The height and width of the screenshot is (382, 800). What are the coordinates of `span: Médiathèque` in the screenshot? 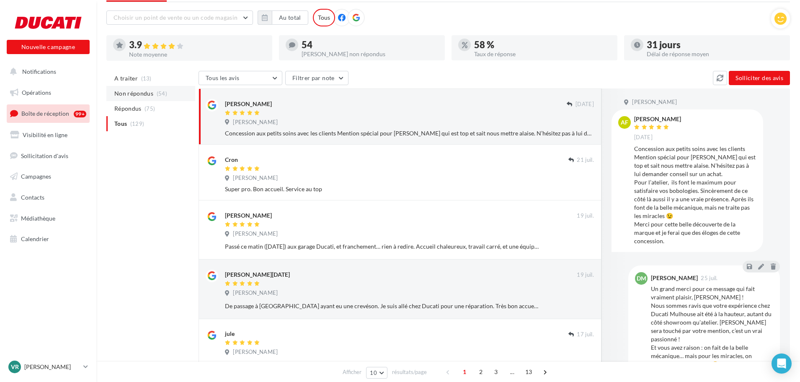 It's located at (38, 218).